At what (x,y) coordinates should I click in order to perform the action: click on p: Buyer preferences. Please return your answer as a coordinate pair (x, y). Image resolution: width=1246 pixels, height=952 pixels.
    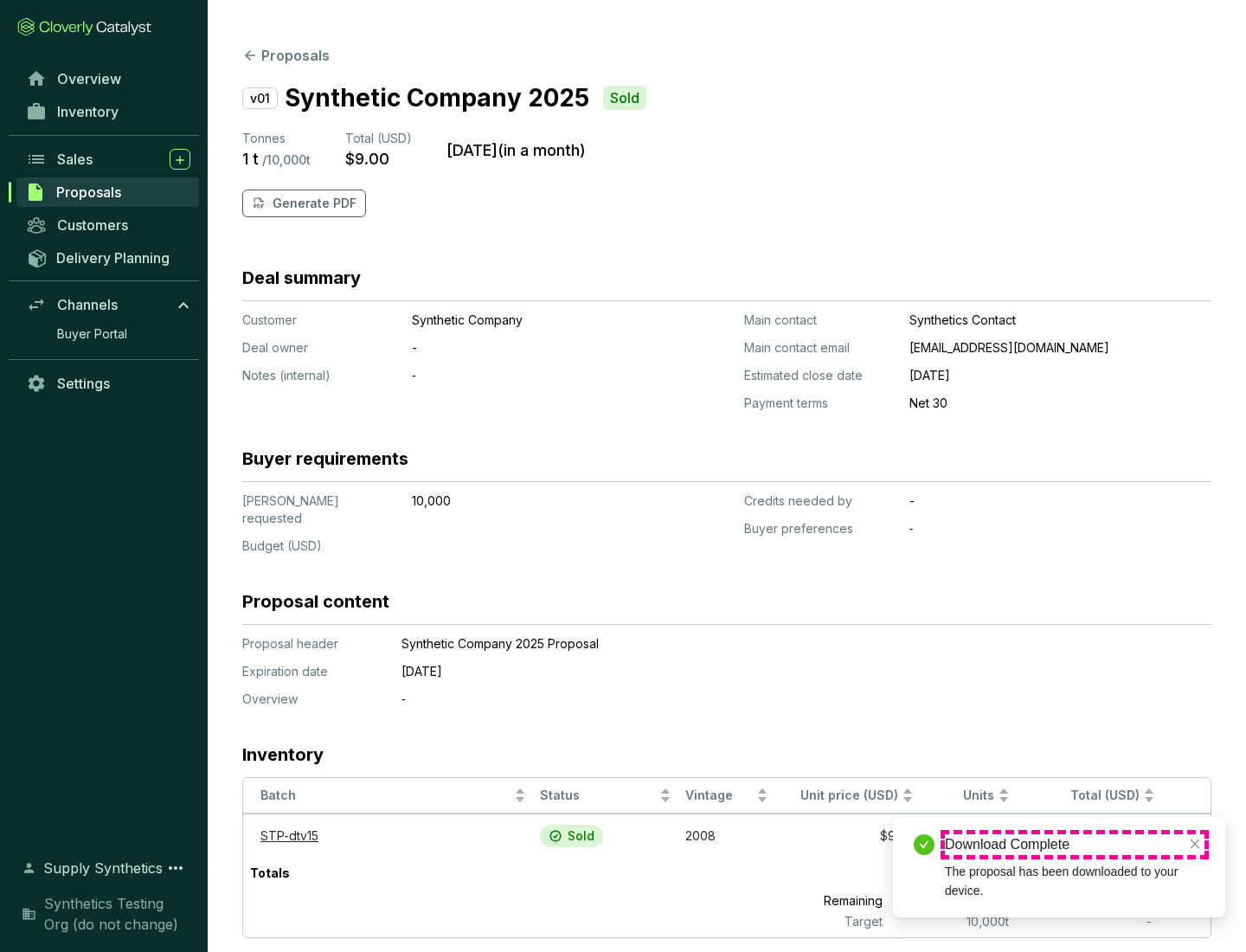
    Looking at the image, I should click on (819, 528).